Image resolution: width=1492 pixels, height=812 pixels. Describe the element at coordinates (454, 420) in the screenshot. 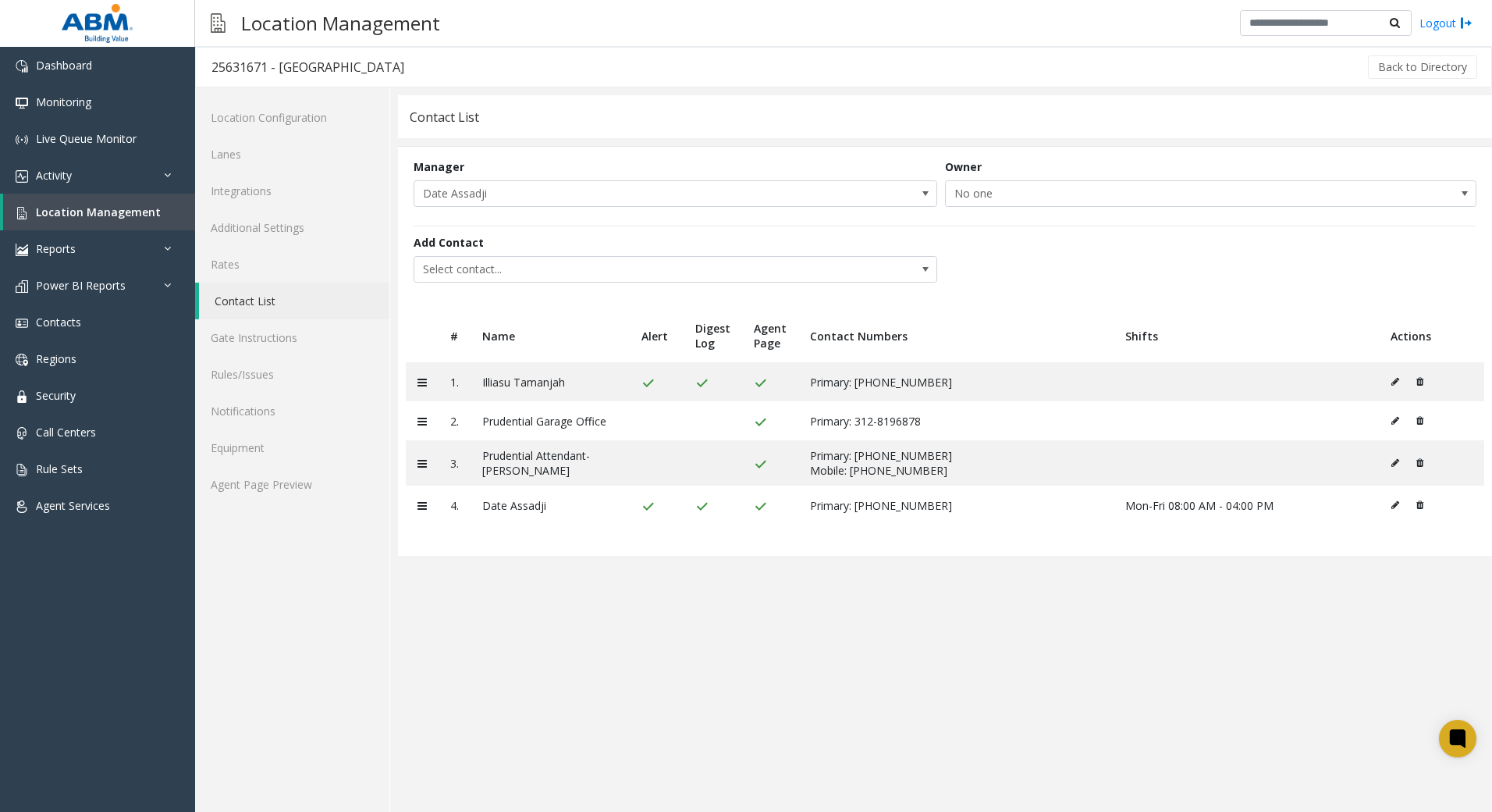

I see `td: 2.` at that location.